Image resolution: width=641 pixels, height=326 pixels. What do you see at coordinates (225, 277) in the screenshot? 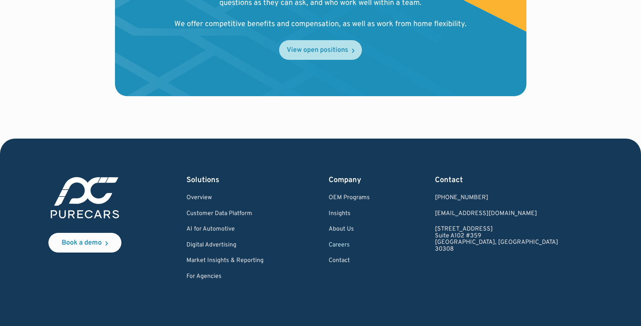
I see `a: For Agencies` at bounding box center [225, 277].